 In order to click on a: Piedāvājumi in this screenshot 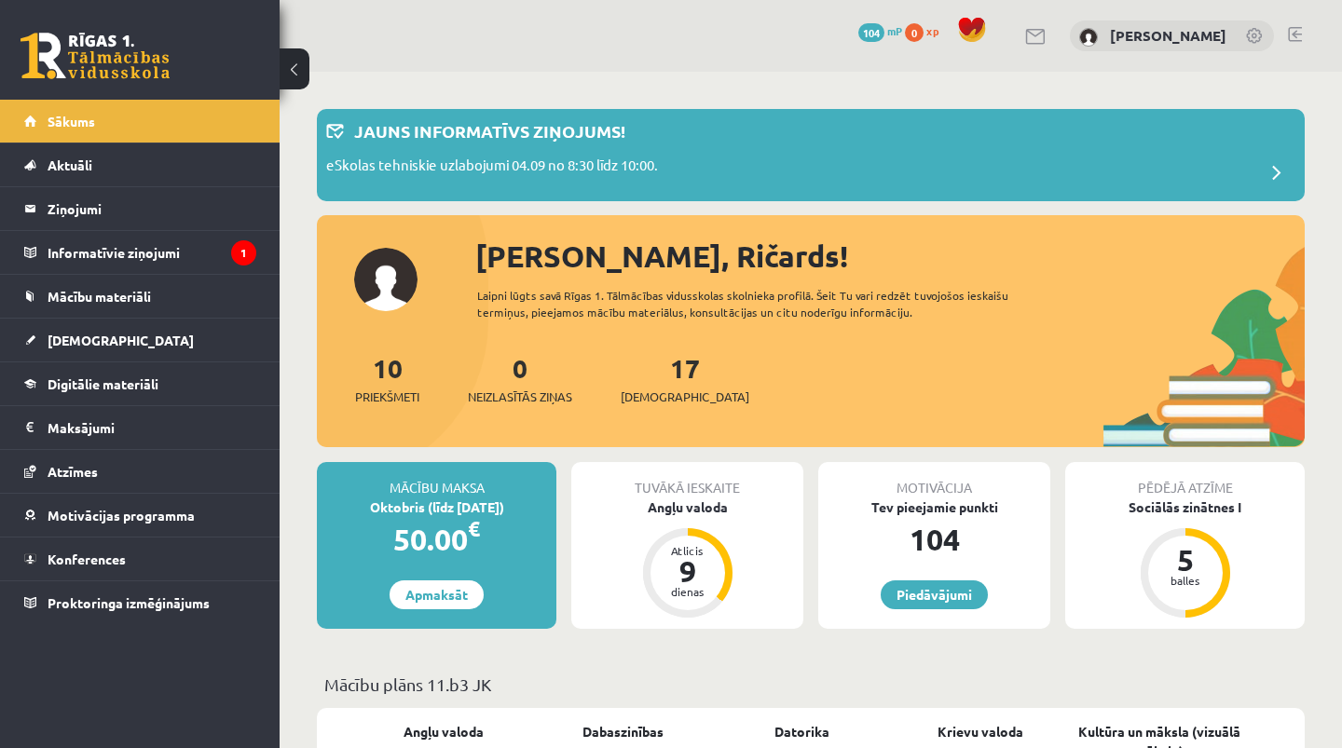, I will do `click(934, 594)`.